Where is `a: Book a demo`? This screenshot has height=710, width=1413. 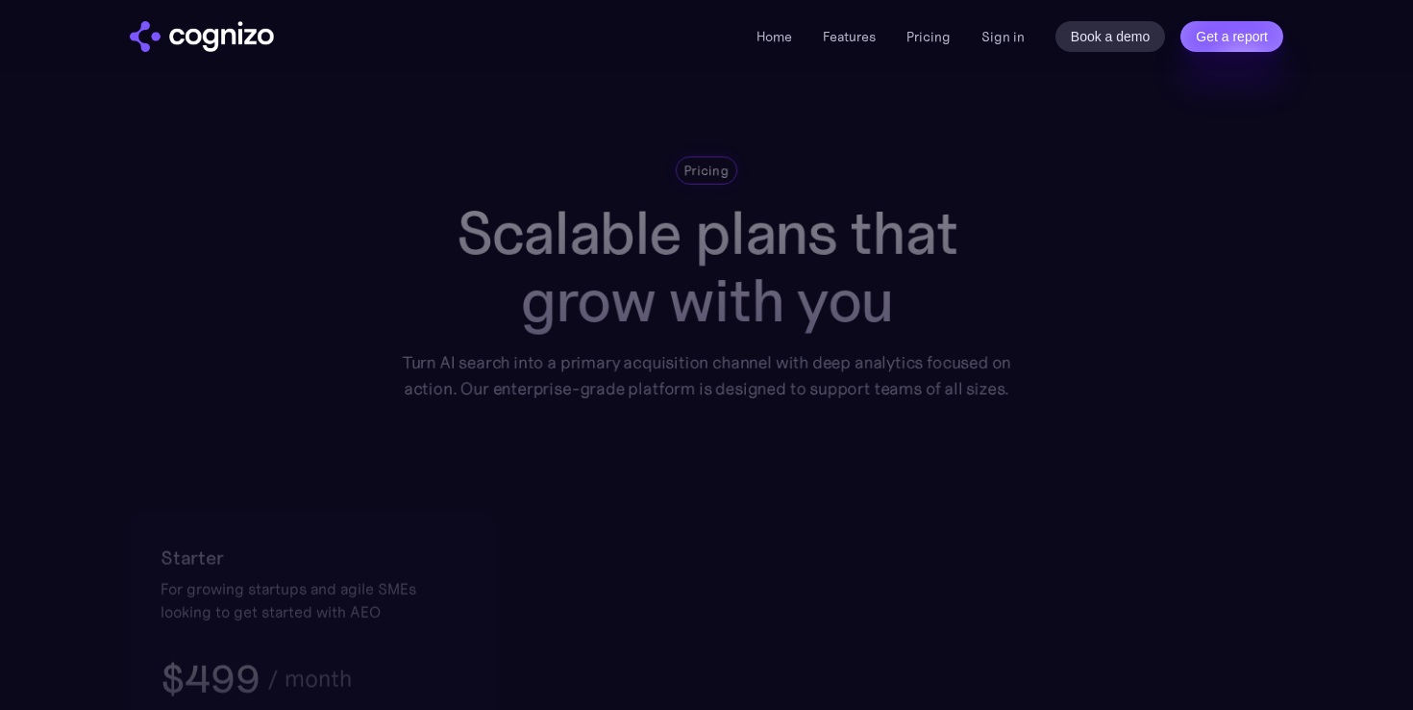 a: Book a demo is located at coordinates (1110, 37).